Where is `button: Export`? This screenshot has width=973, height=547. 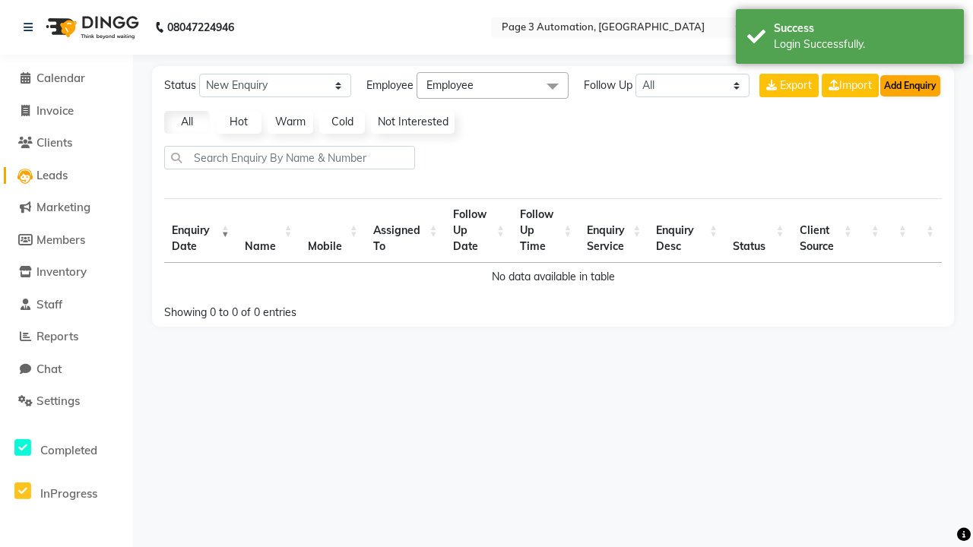
button: Export is located at coordinates (789, 85).